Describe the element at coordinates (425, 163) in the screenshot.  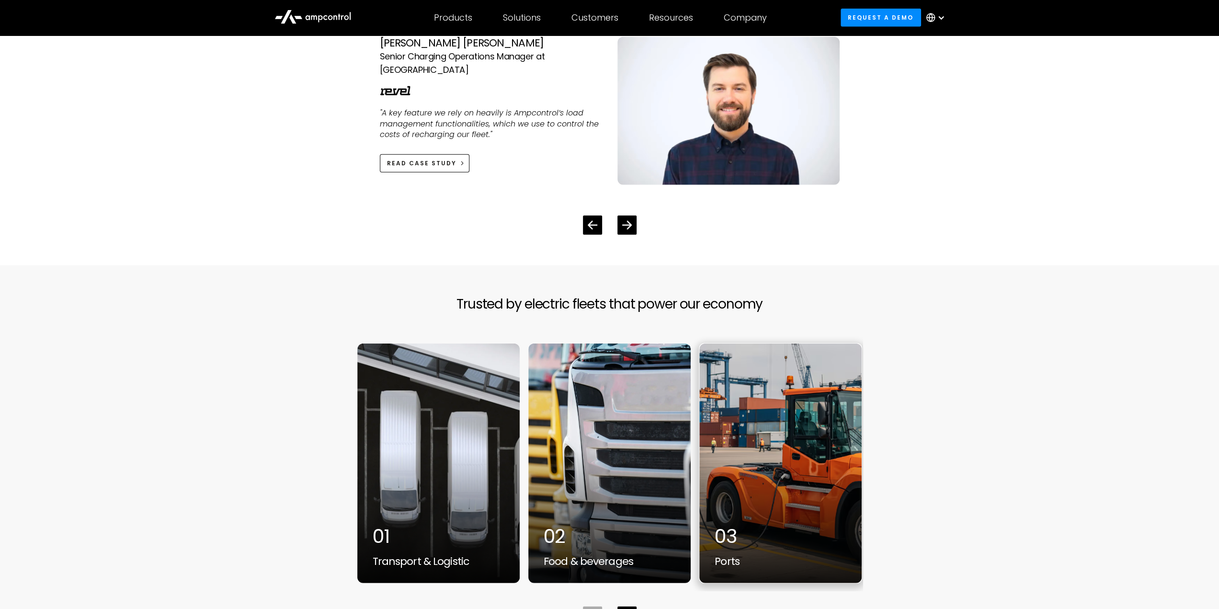
I see `a: Read Case Study` at that location.